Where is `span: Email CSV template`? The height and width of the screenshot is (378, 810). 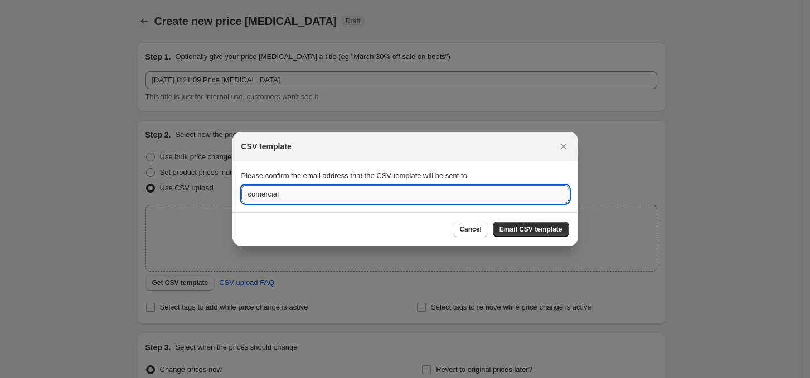
span: Email CSV template is located at coordinates (531, 230).